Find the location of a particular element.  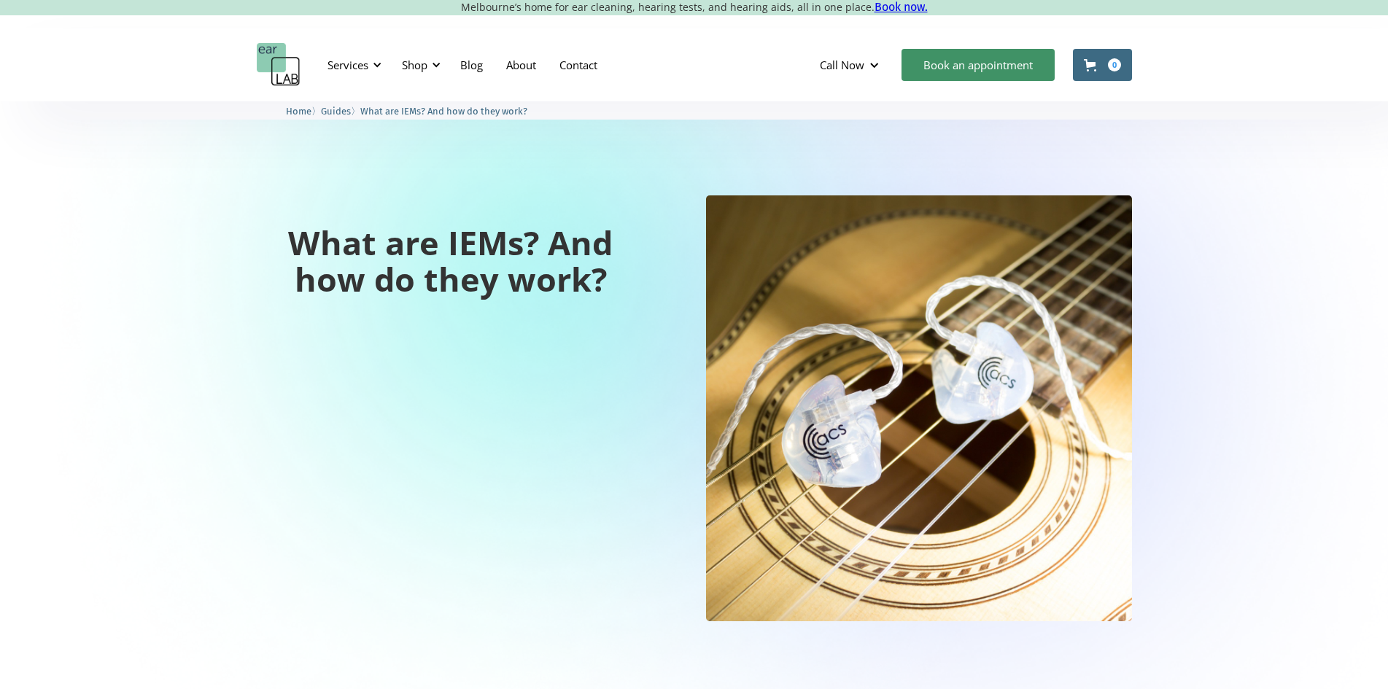

img: What are IEMs? And how do they work? is located at coordinates (919, 408).